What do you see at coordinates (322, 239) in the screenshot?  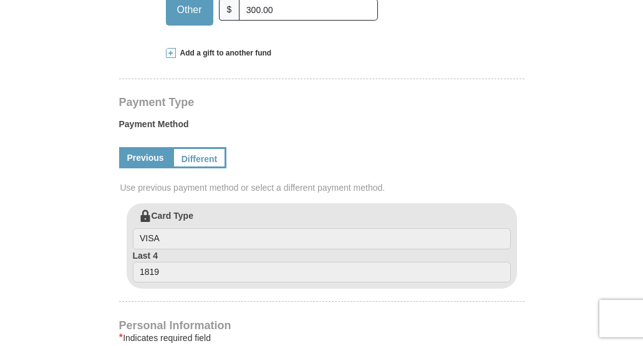 I see `input: Card Type` at bounding box center [322, 239].